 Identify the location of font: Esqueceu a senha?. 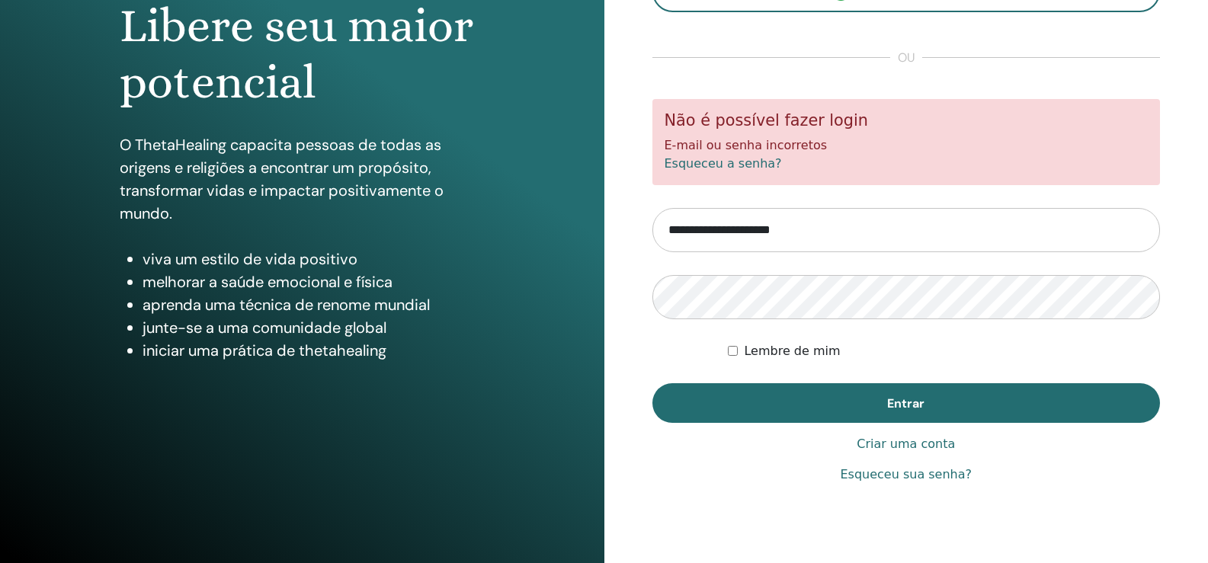
(723, 163).